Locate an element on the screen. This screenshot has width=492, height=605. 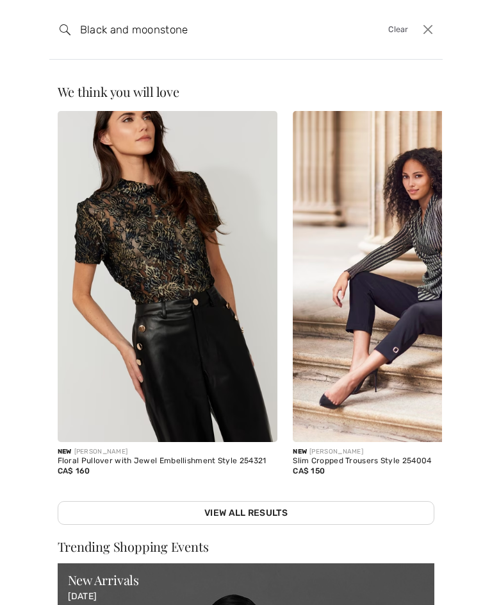
span: CA$ 160 is located at coordinates (74, 471).